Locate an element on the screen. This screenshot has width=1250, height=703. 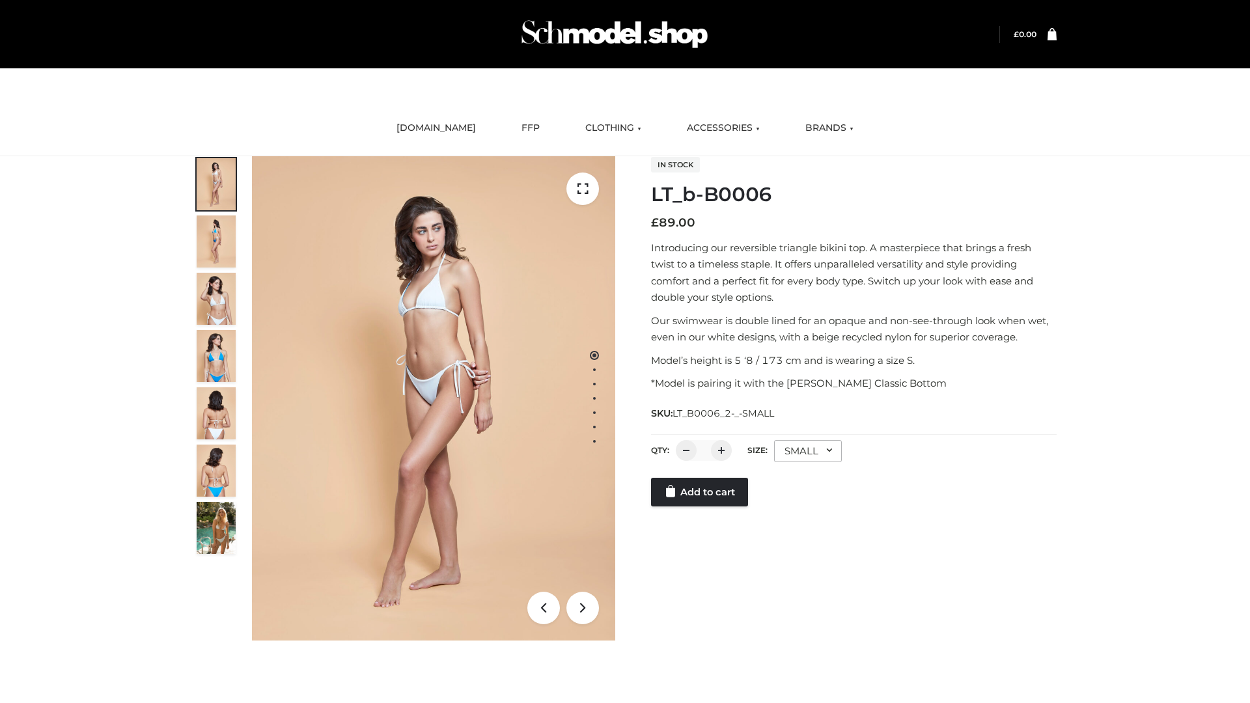
img: ArielClassicBikiniTop_CloudNine_AzureSky_OW114ECO_1 is located at coordinates (434, 398).